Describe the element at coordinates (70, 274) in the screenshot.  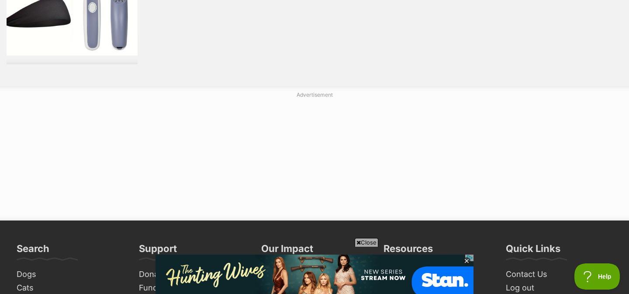
I see `a: Dogs` at that location.